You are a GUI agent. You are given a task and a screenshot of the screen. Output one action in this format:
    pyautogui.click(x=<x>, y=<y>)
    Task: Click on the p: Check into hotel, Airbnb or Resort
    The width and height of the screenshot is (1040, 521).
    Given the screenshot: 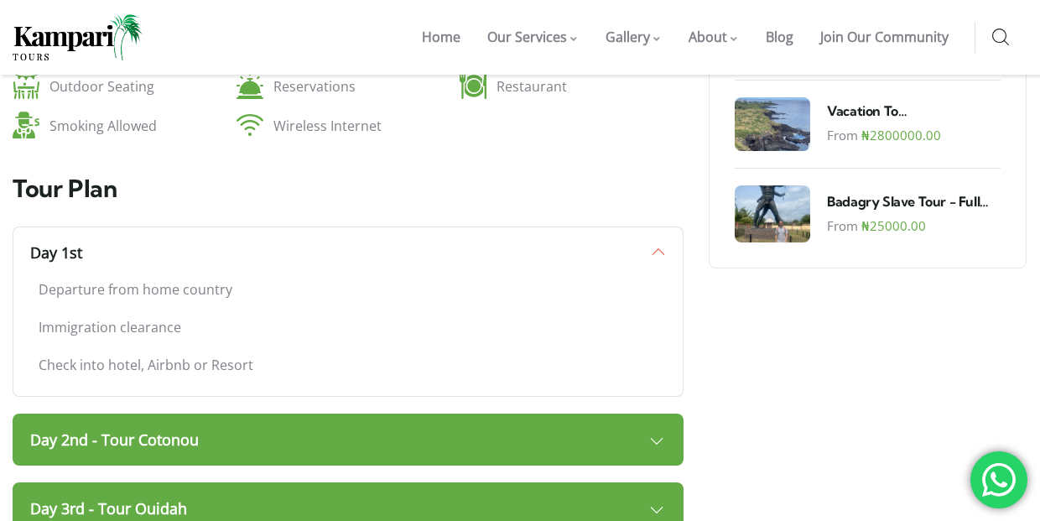 What is the action you would take?
    pyautogui.click(x=348, y=365)
    